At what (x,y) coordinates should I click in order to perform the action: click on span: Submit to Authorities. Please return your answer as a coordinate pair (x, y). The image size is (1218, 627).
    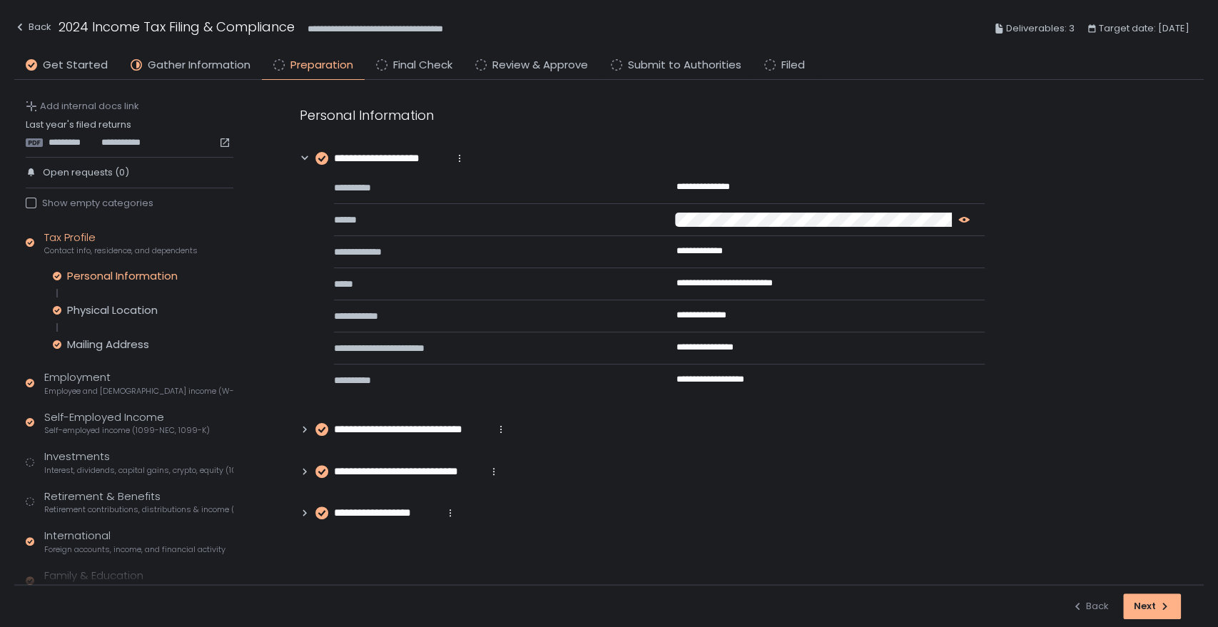
    Looking at the image, I should click on (684, 65).